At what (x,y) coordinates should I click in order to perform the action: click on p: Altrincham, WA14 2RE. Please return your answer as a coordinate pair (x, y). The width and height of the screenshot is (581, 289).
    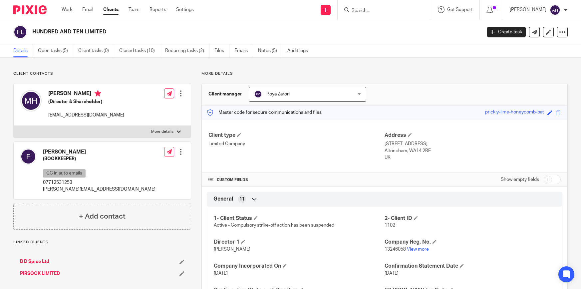
    Looking at the image, I should click on (473, 151).